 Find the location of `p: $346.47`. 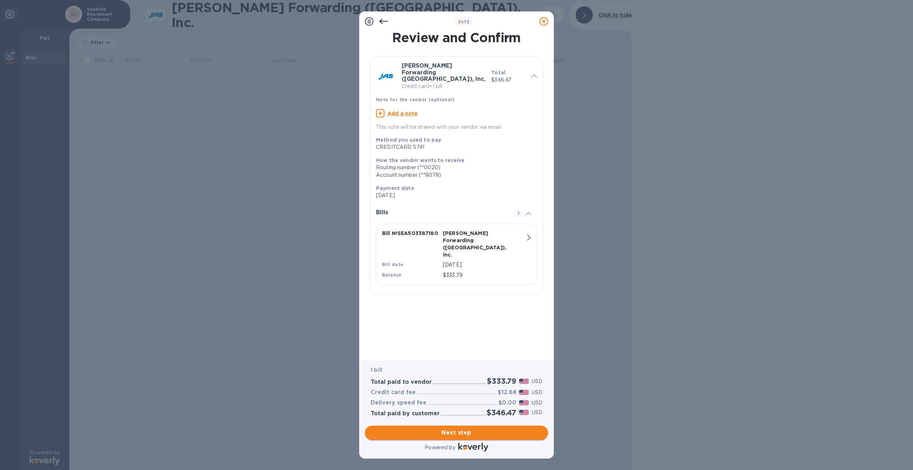

p: $346.47 is located at coordinates (508, 80).